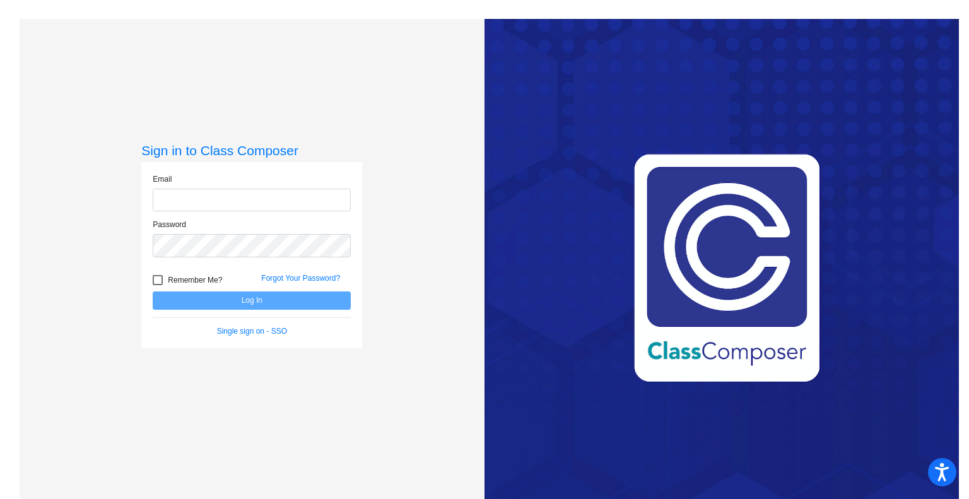 The width and height of the screenshot is (969, 499). What do you see at coordinates (169, 225) in the screenshot?
I see `label: Password` at bounding box center [169, 225].